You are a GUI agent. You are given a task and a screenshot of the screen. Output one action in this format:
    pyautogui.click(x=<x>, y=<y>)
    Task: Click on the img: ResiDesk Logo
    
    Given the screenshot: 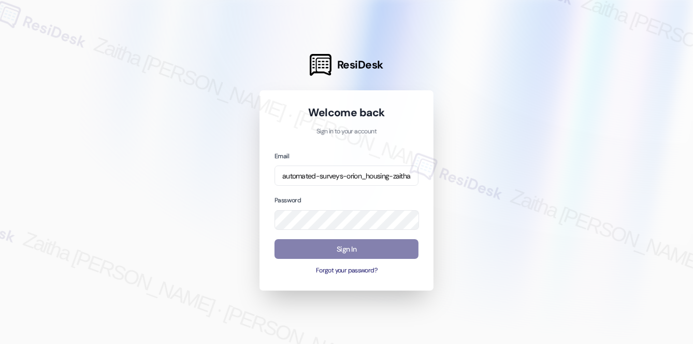 What is the action you would take?
    pyautogui.click(x=321, y=65)
    